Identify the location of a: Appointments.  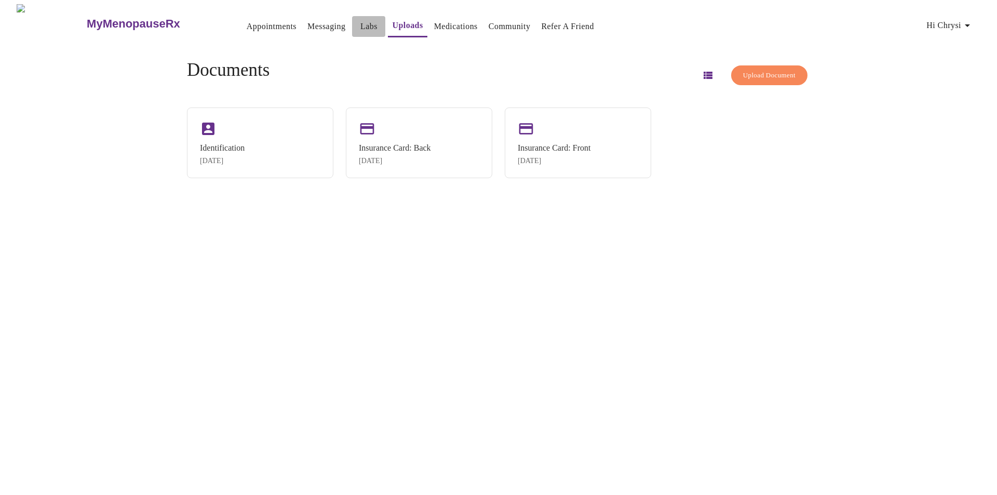
(272, 26).